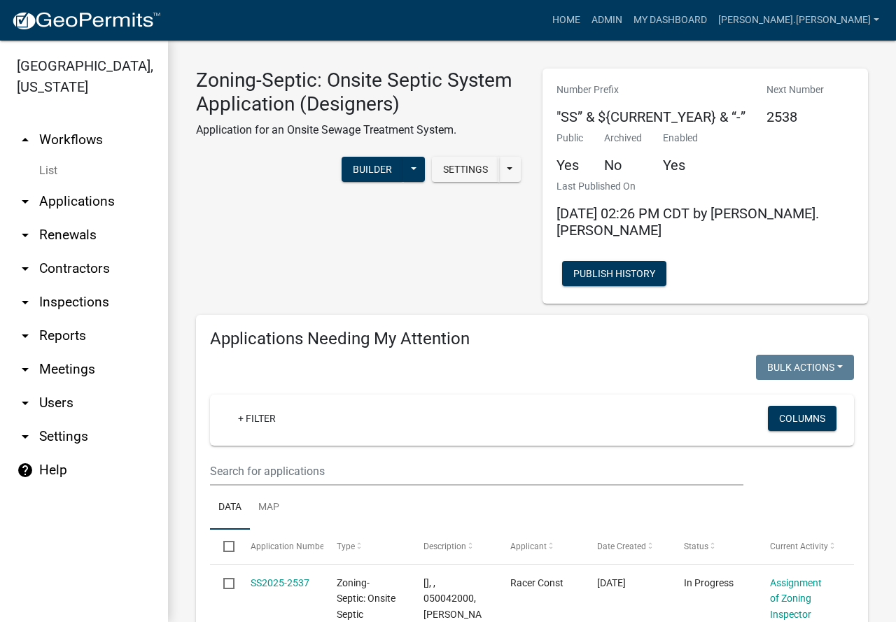 The height and width of the screenshot is (622, 896). I want to click on datatable-header-cell: Type, so click(367, 547).